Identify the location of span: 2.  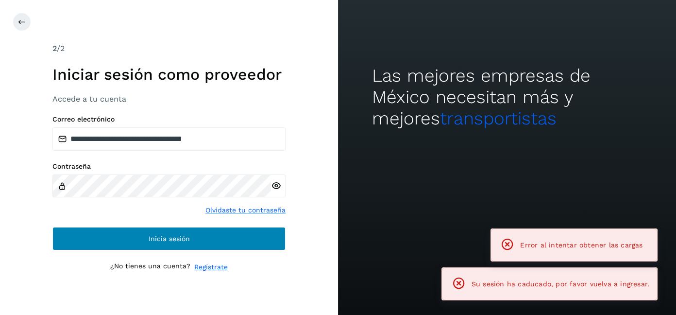
(54, 48).